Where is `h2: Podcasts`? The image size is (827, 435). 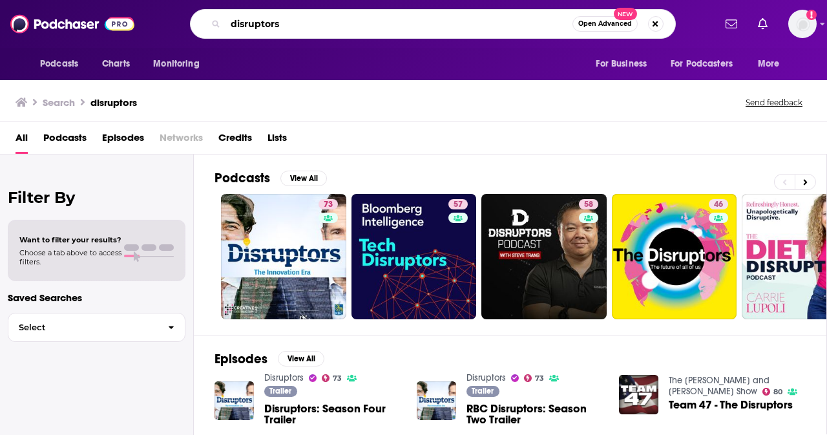
h2: Podcasts is located at coordinates (242, 178).